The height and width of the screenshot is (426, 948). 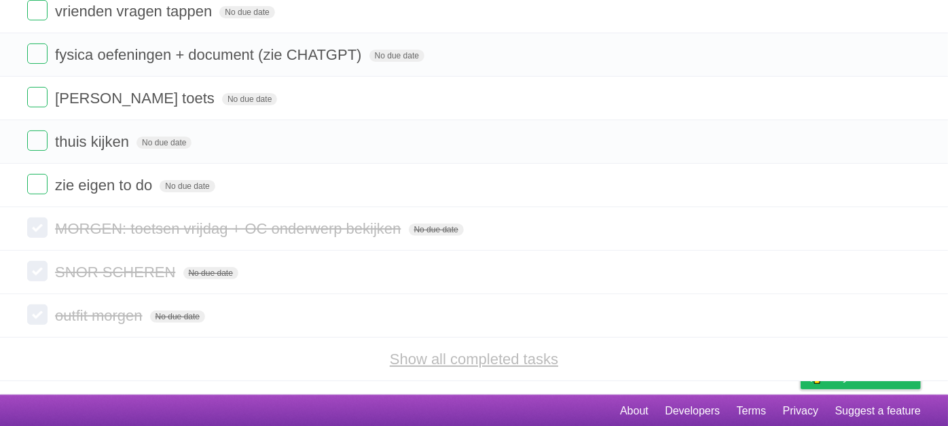 What do you see at coordinates (229, 228) in the screenshot?
I see `span: MORGEN: toetsen vrijdag + OC onderwerp bekijken` at bounding box center [229, 228].